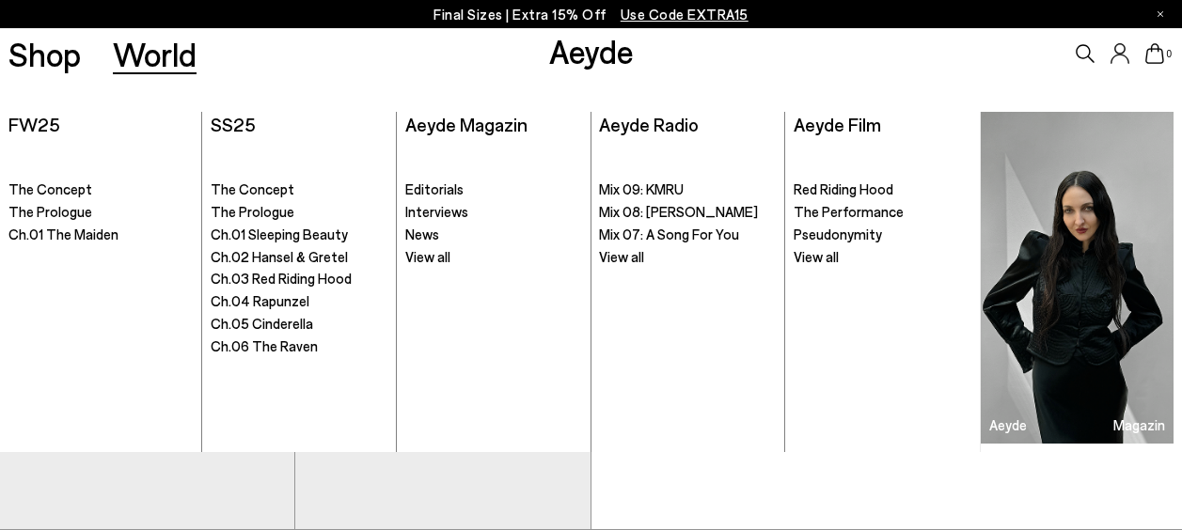 The height and width of the screenshot is (530, 1182). Describe the element at coordinates (259, 301) in the screenshot. I see `span: Ch.04 Rapunzel` at that location.